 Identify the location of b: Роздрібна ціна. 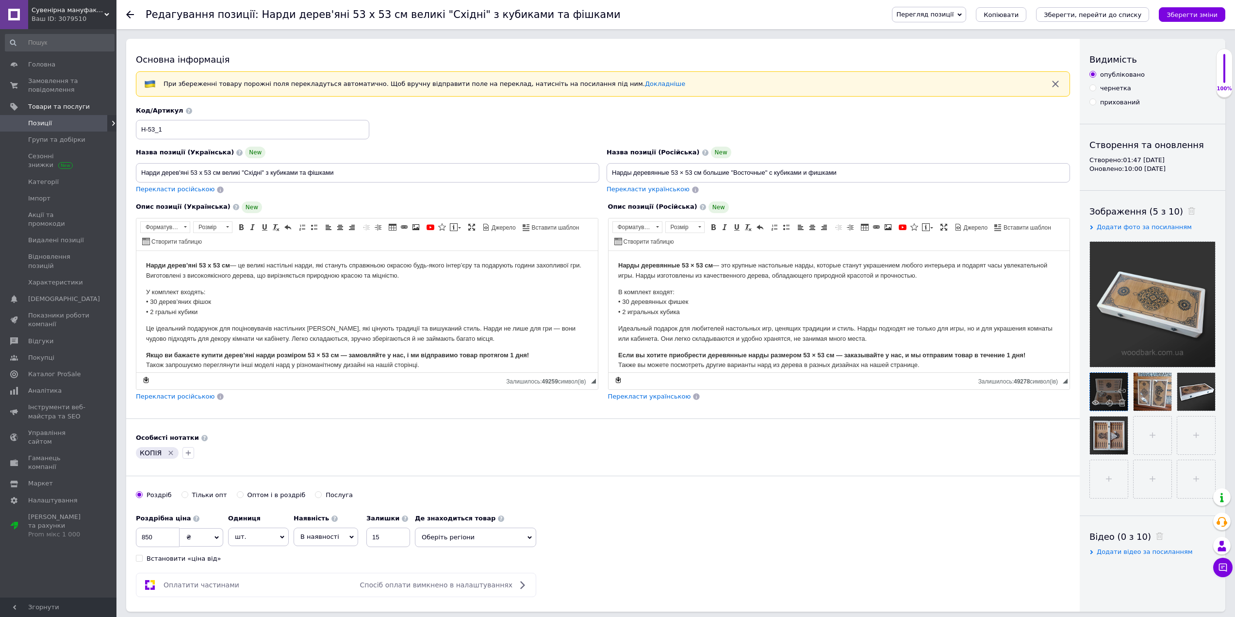
(163, 518).